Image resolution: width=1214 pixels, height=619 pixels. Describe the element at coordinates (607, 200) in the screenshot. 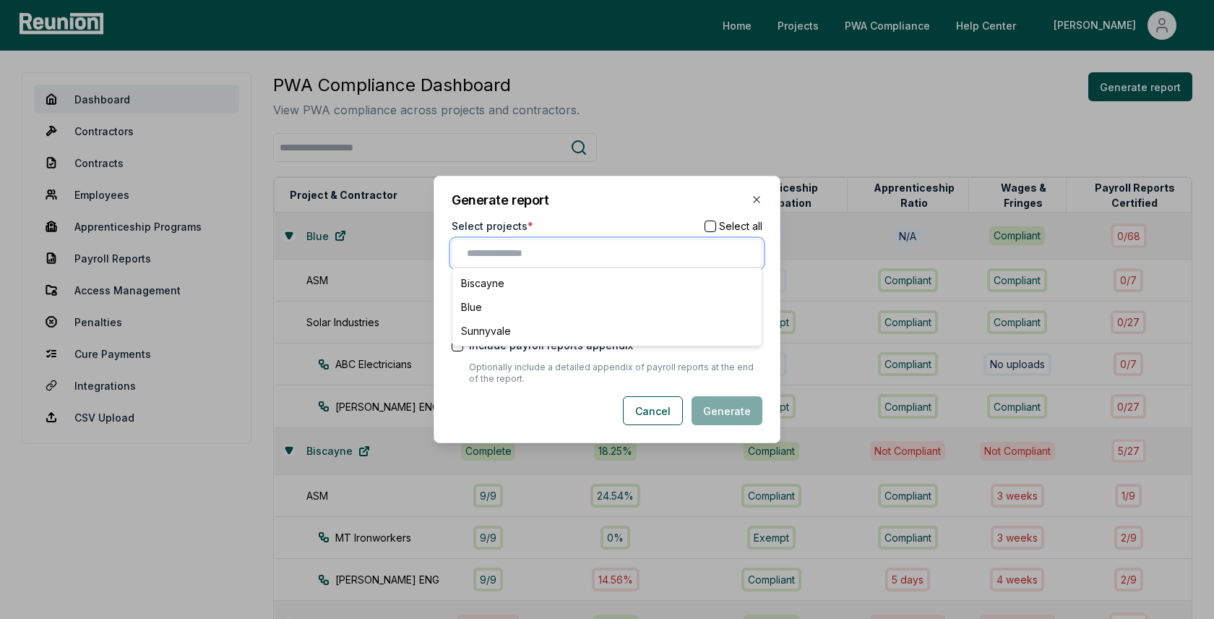

I see `h2: Generate report` at that location.